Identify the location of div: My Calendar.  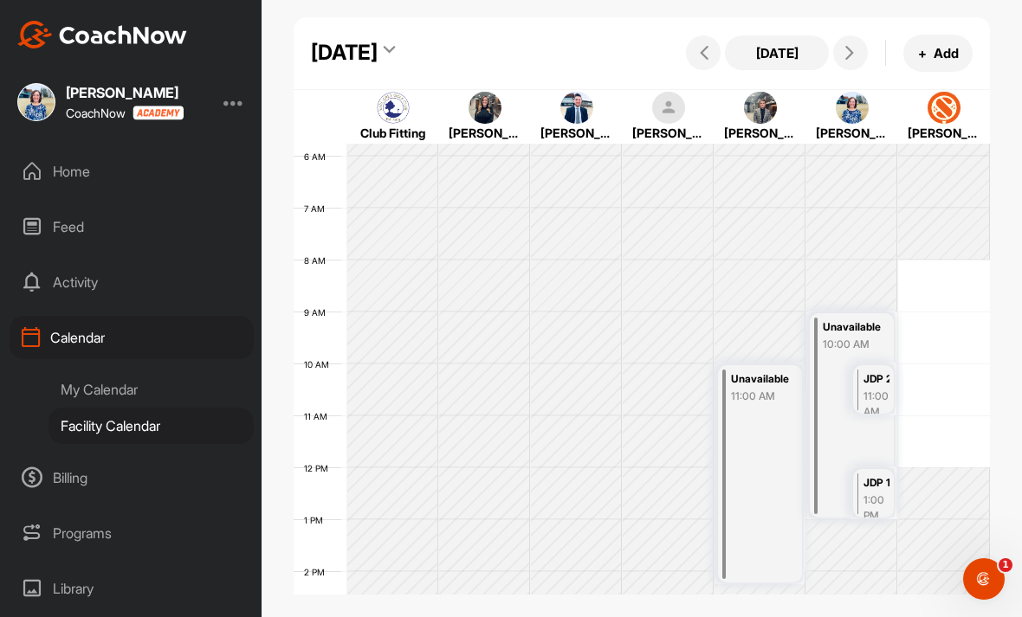
(151, 390).